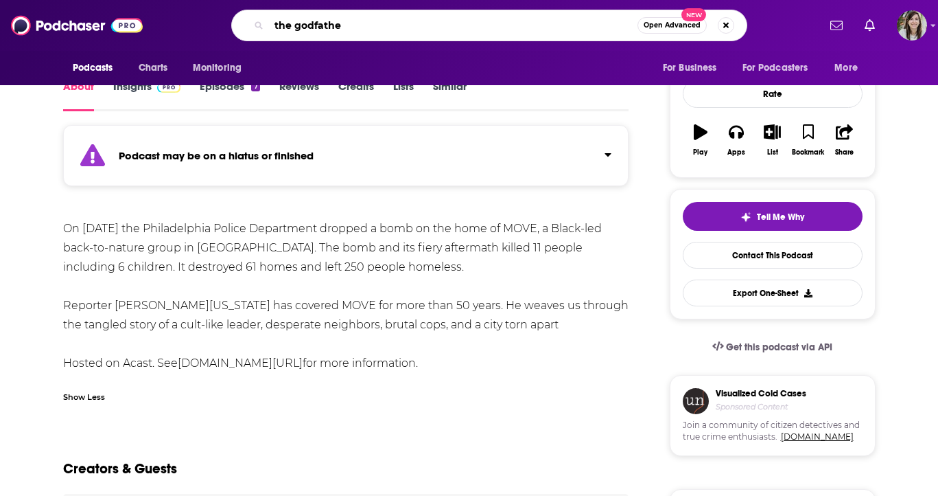 This screenshot has height=496, width=938. What do you see at coordinates (780, 217) in the screenshot?
I see `span: Tell Me Why` at bounding box center [780, 217].